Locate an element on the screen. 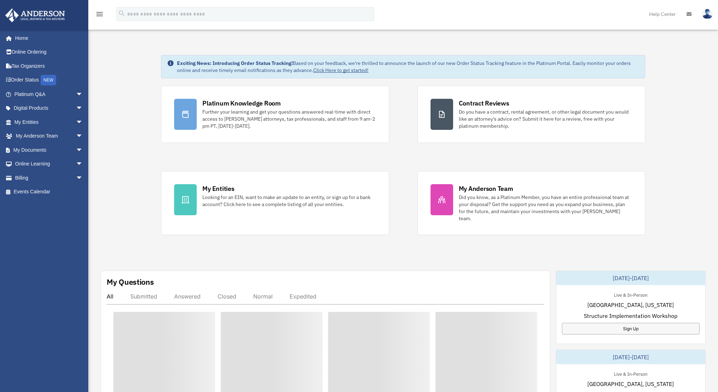  div: NEW is located at coordinates (48, 80).